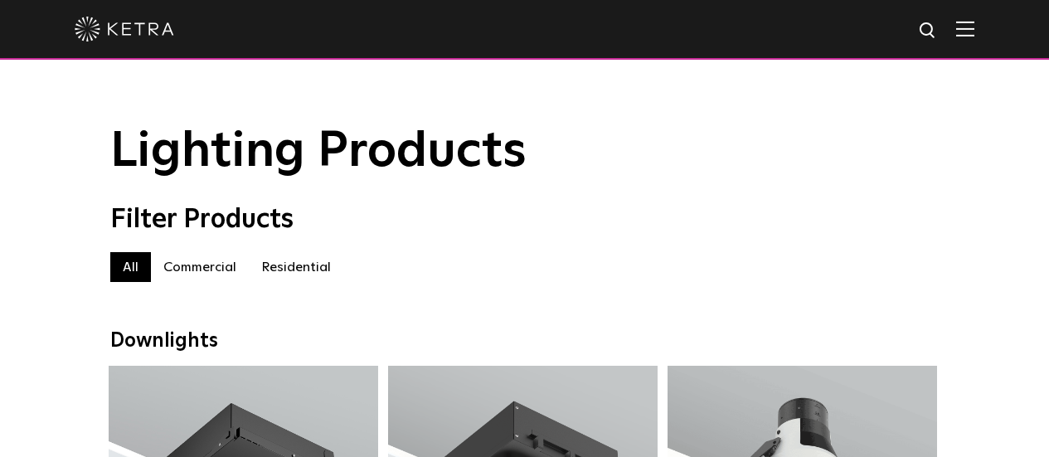 The image size is (1049, 457). Describe the element at coordinates (296, 267) in the screenshot. I see `label: Residential` at that location.